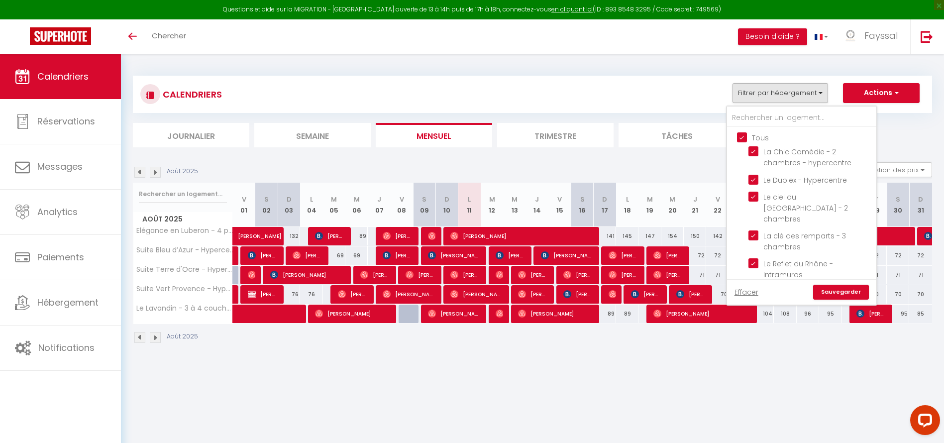 The width and height of the screenshot is (944, 443). What do you see at coordinates (469, 205) in the screenshot?
I see `th: 11` at bounding box center [469, 205].